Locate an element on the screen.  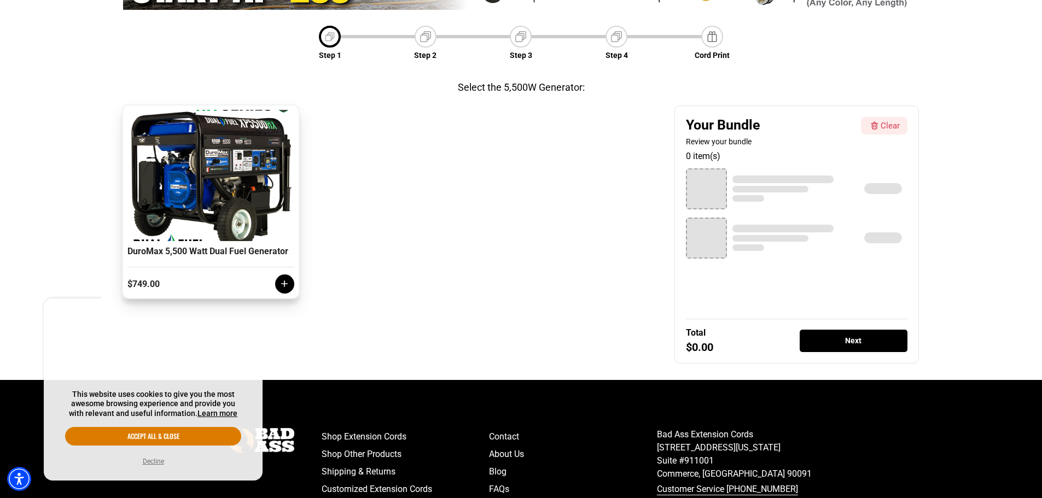
div: DuroMax 5,500 Watt Dual Fuel Generator is located at coordinates (211, 257).